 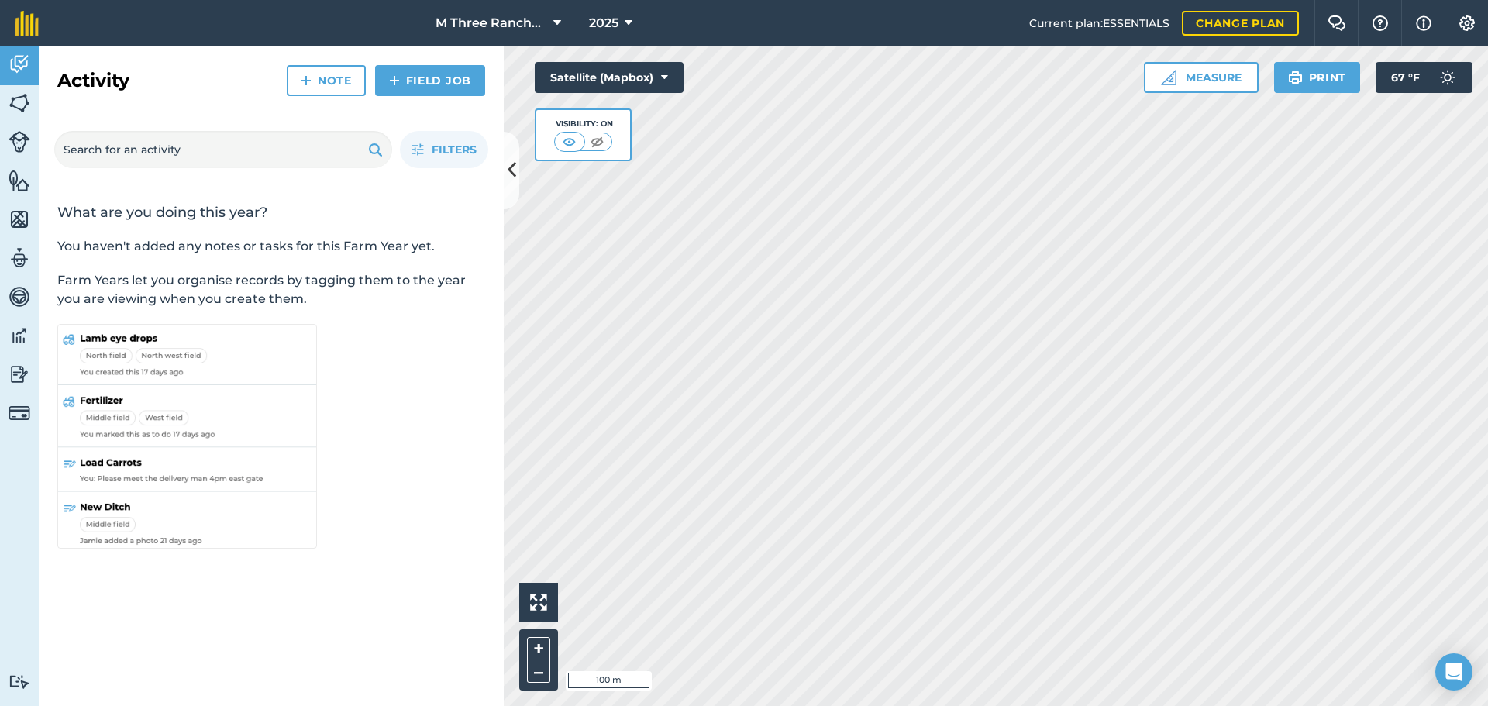 I want to click on a: Change plan, so click(x=1240, y=23).